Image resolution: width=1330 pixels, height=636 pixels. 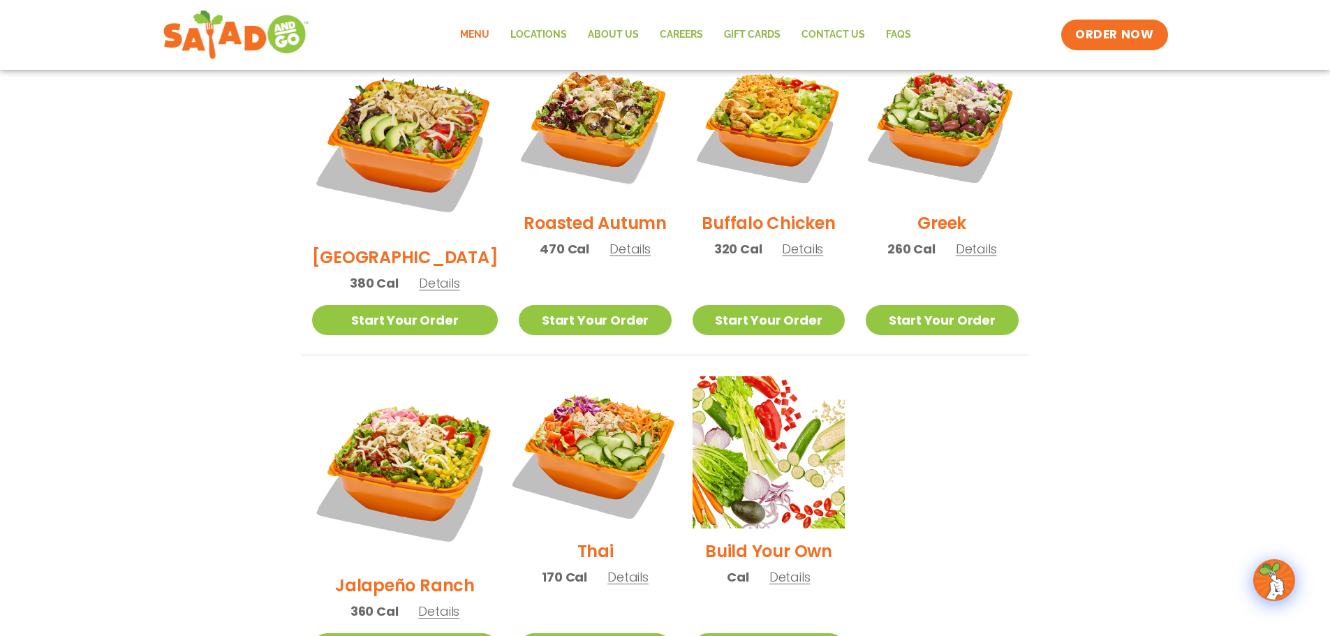 What do you see at coordinates (564, 249) in the screenshot?
I see `span: 470 Cal` at bounding box center [564, 249].